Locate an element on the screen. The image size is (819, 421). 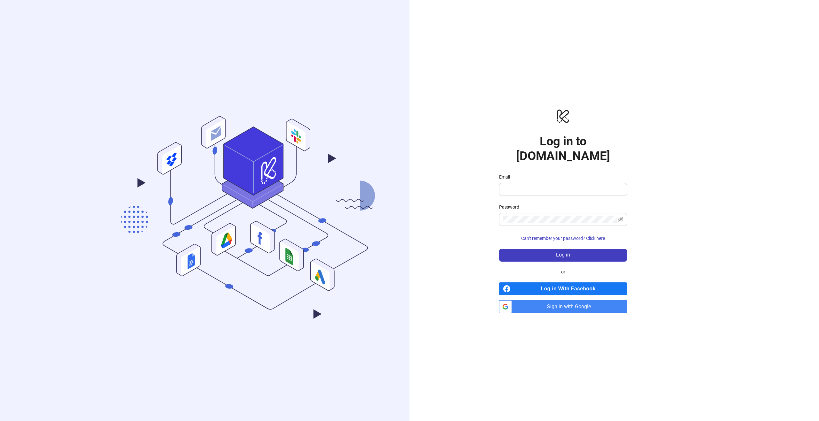
input: Email is located at coordinates (562, 190).